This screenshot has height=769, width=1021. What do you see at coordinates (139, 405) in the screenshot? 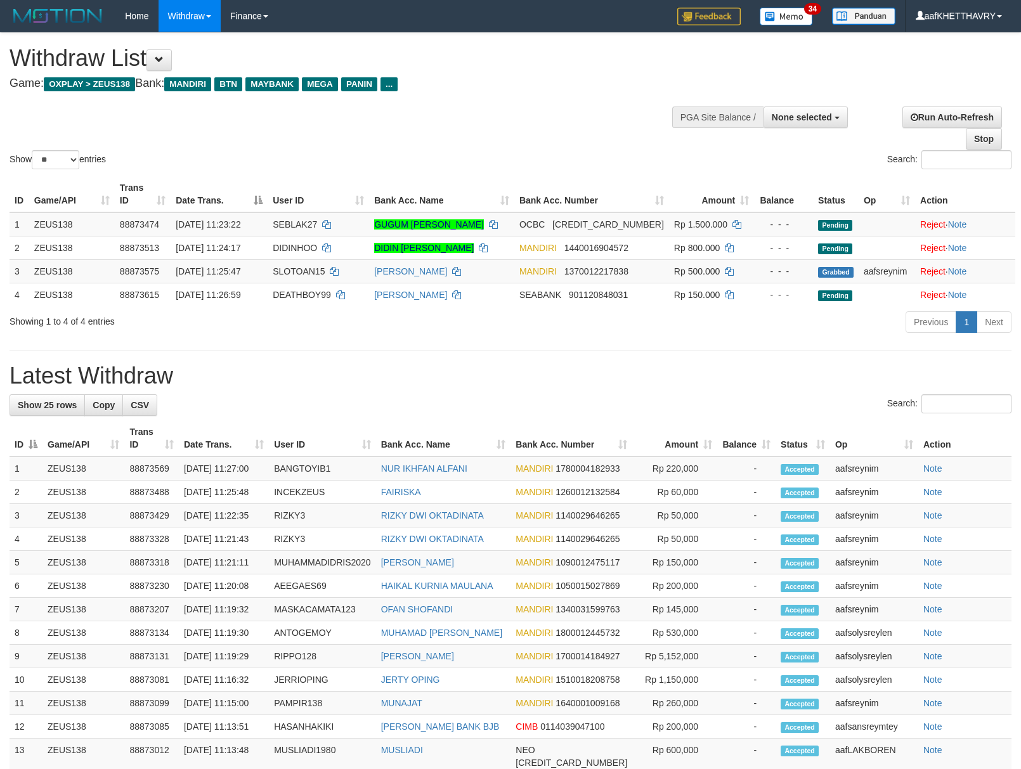
I see `span: CSV` at bounding box center [139, 405].